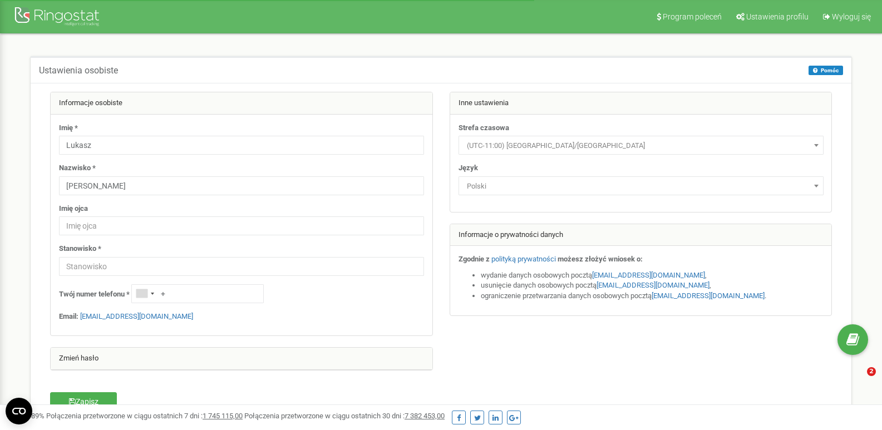  What do you see at coordinates (777, 17) in the screenshot?
I see `span: Ustawienia profilu` at bounding box center [777, 17].